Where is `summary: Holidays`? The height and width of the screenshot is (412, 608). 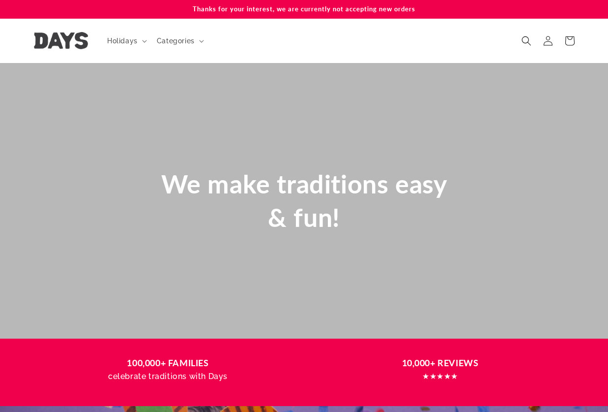
summary: Holidays is located at coordinates (126, 41).